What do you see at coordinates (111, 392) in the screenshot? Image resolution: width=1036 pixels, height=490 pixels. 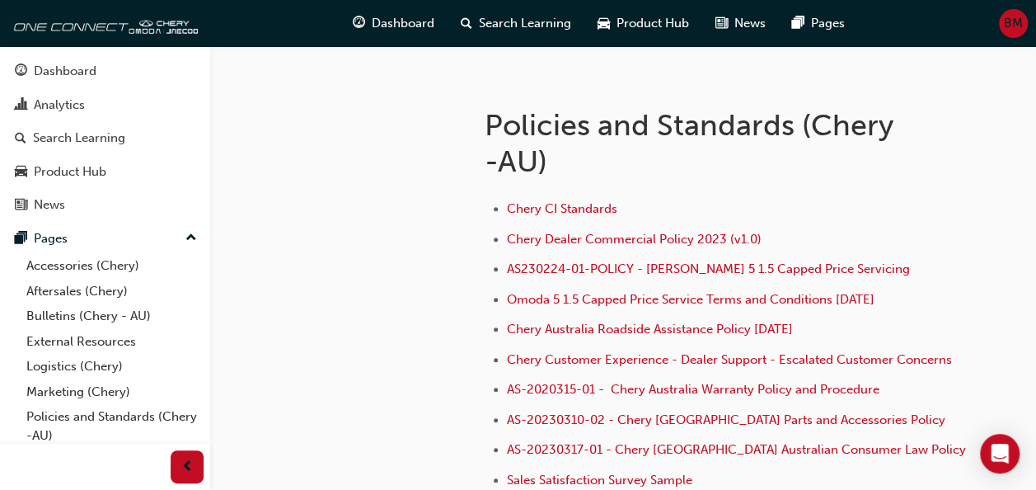 I see `a: Marketing (Chery)` at bounding box center [111, 392].